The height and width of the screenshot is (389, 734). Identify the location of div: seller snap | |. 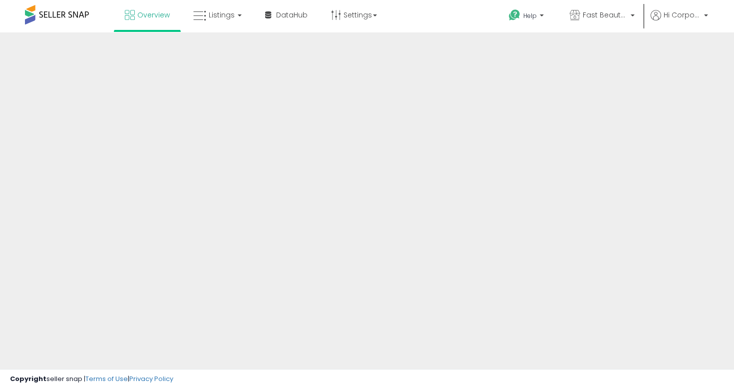
(91, 379).